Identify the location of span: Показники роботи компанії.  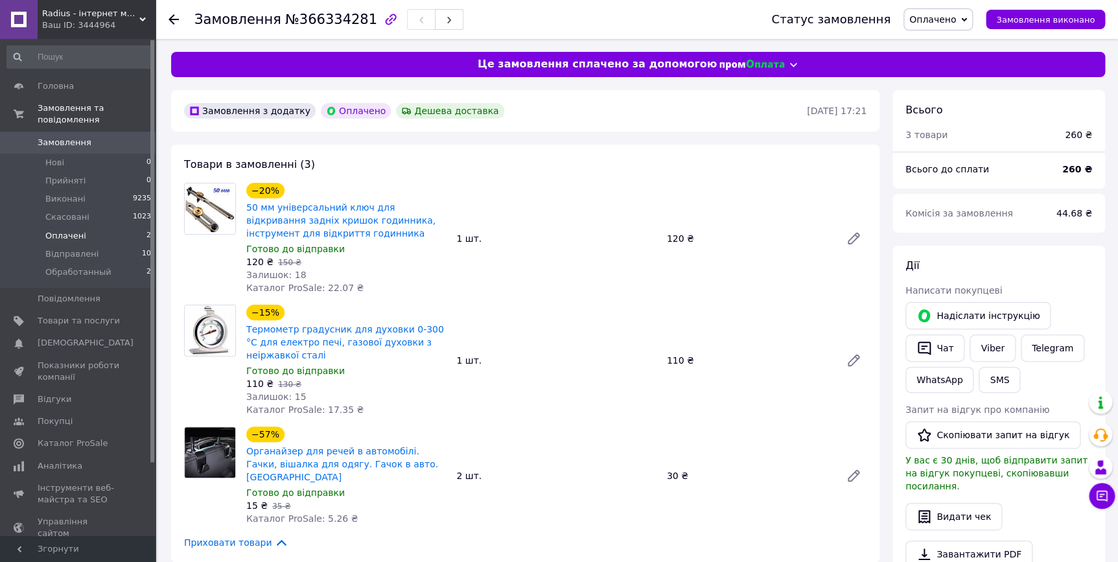
(78, 371).